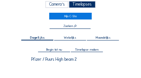  What do you see at coordinates (54, 59) in the screenshot?
I see `div: Pfizer / Puurs High beam 2` at bounding box center [54, 59].